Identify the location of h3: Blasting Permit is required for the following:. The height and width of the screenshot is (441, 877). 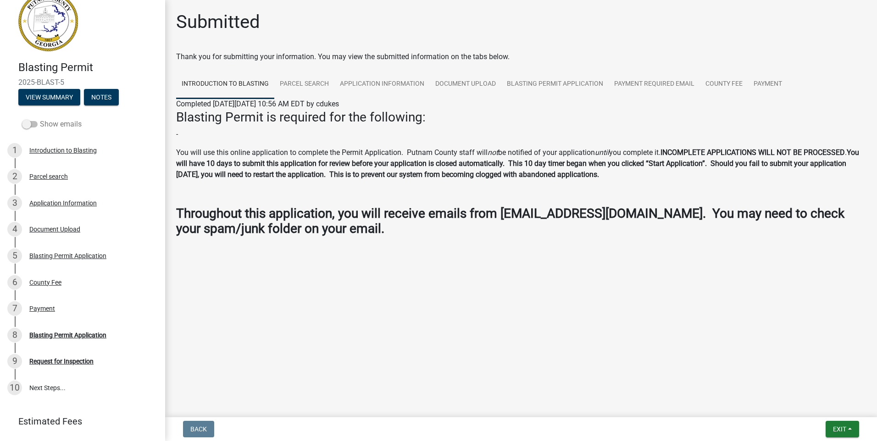
(521, 117).